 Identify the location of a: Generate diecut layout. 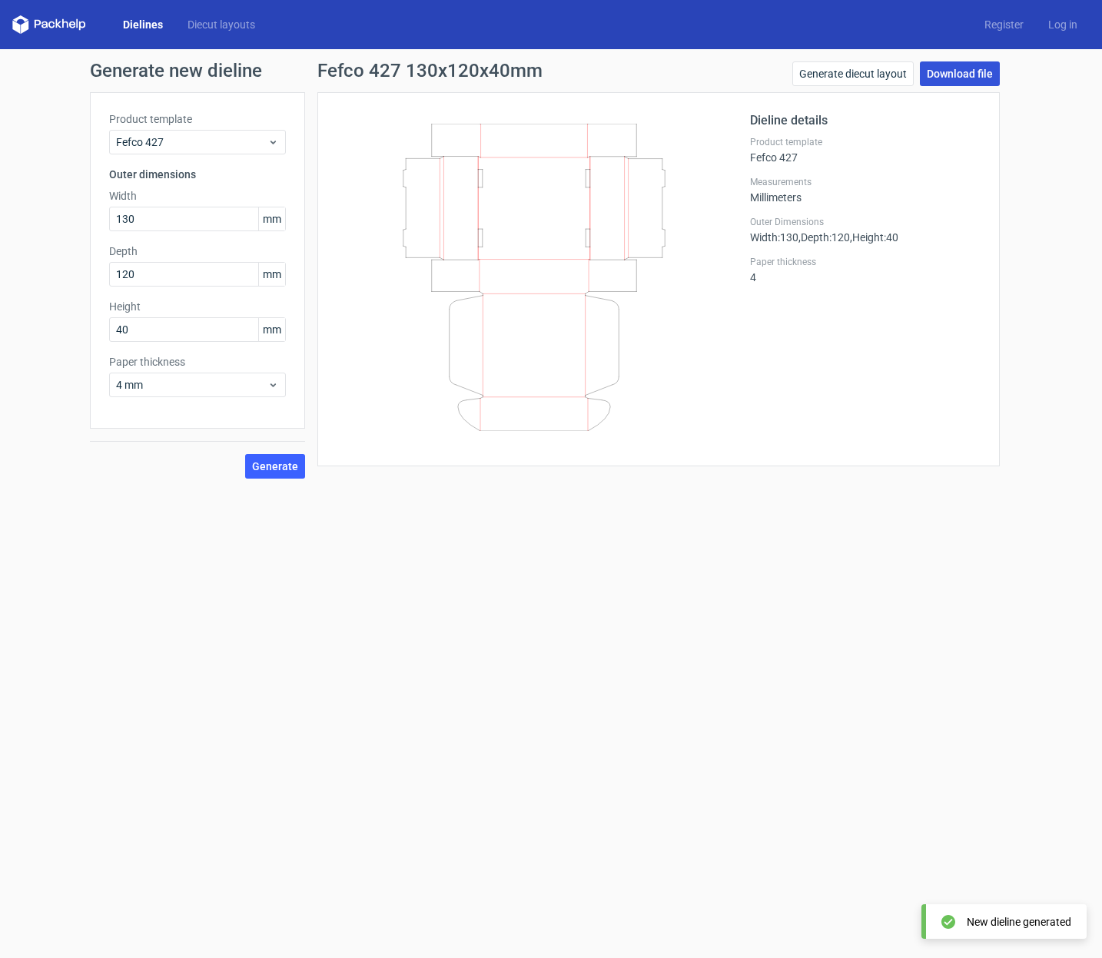
(853, 74).